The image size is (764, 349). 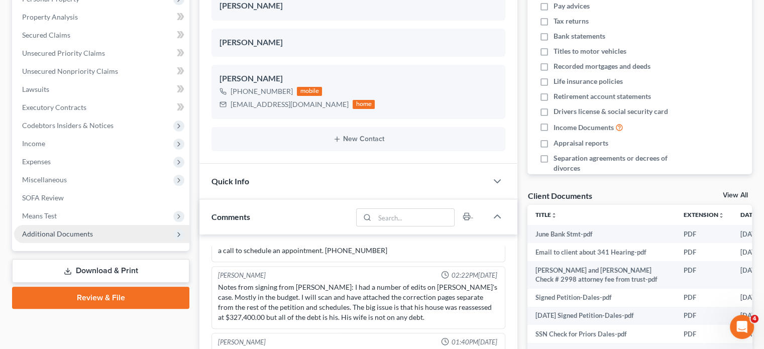 I want to click on span: Unsecured Nonpriority Claims, so click(x=70, y=71).